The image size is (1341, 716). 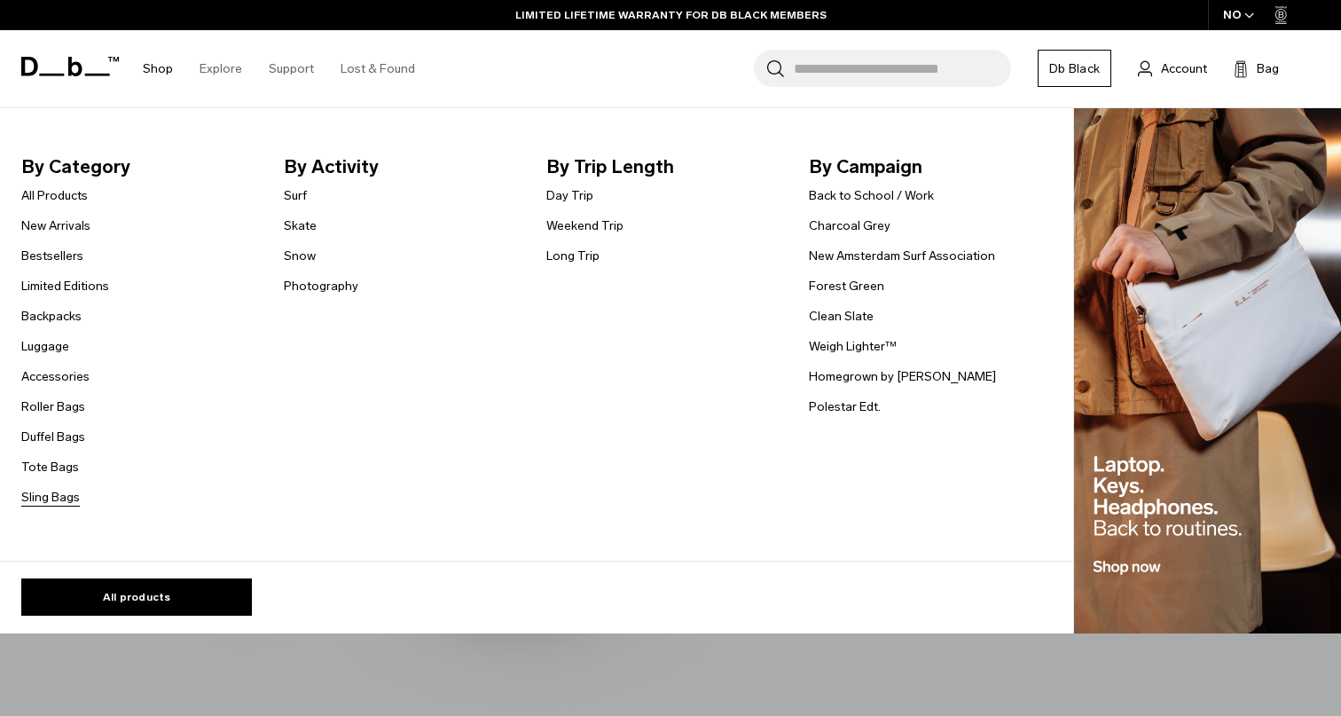 What do you see at coordinates (850, 225) in the screenshot?
I see `a: Charcoal Grey` at bounding box center [850, 225].